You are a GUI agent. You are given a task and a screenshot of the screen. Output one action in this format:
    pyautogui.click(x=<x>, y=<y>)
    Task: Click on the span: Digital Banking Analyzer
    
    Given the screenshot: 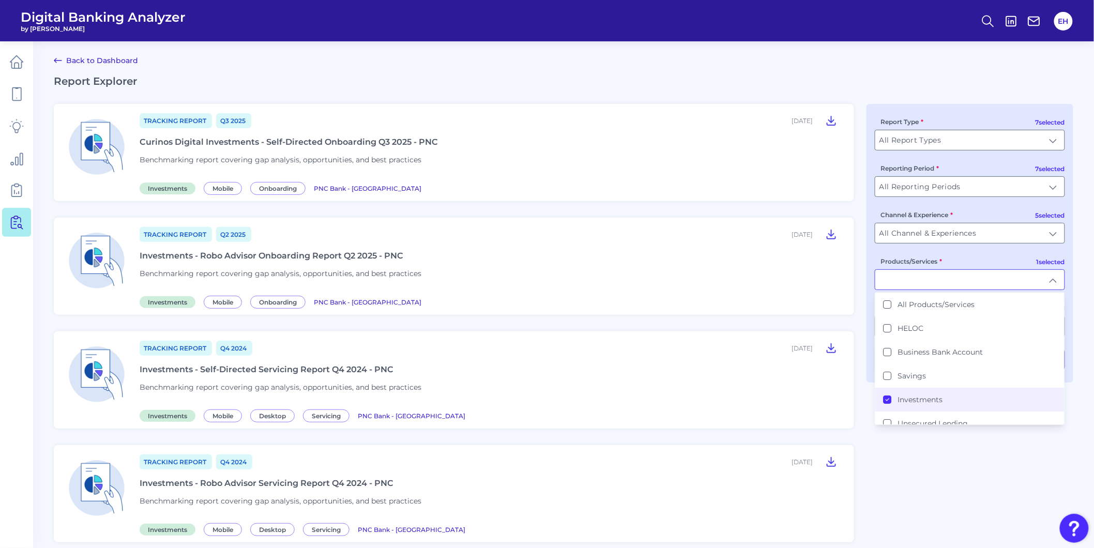 What is the action you would take?
    pyautogui.click(x=103, y=17)
    